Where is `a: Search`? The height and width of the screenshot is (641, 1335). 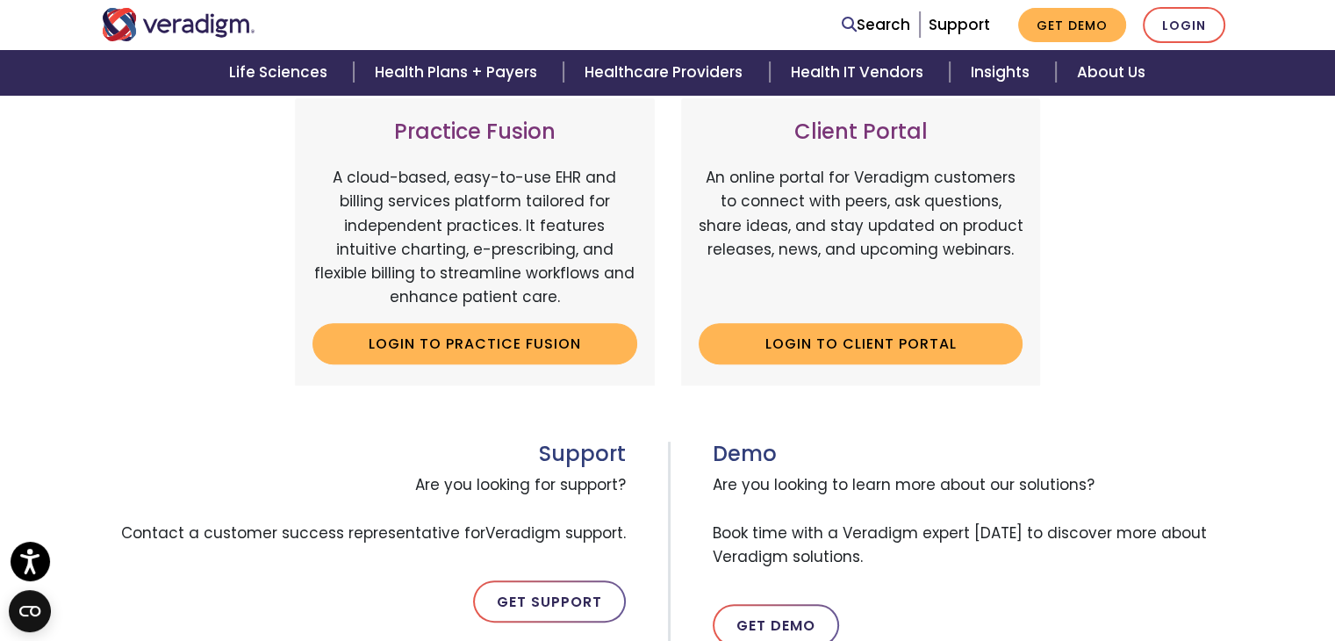
a: Search is located at coordinates (876, 25).